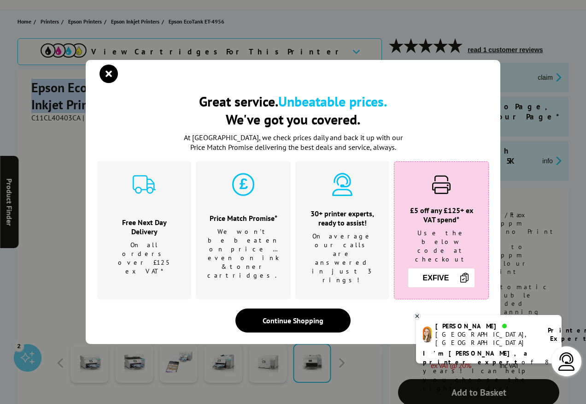 The width and height of the screenshot is (586, 404). I want to click on h2: Great service. We've got you covered., so click(293, 110).